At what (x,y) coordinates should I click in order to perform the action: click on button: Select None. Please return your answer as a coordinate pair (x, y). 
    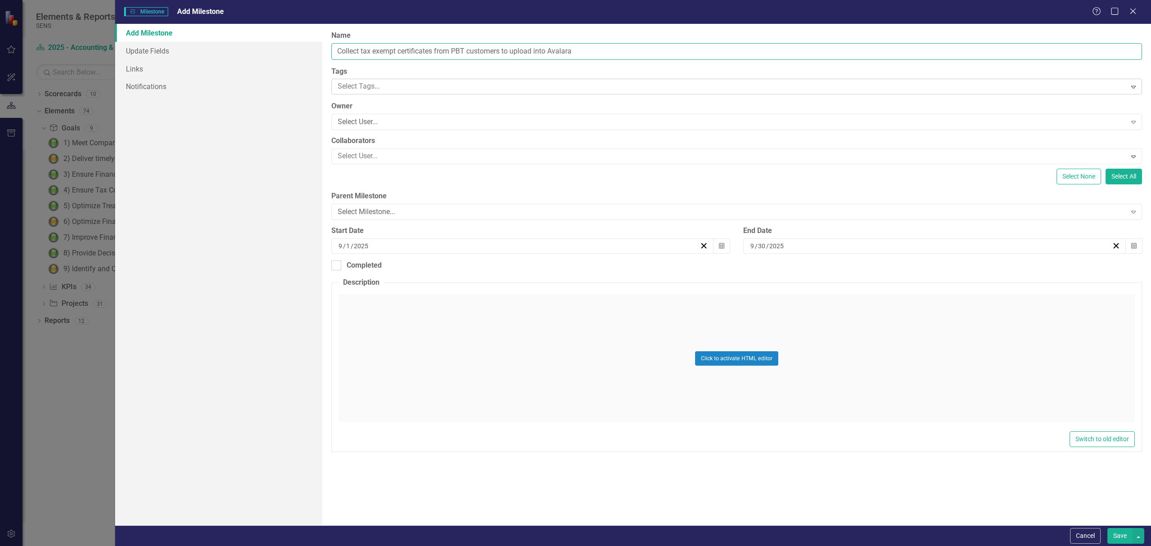
    Looking at the image, I should click on (1079, 176).